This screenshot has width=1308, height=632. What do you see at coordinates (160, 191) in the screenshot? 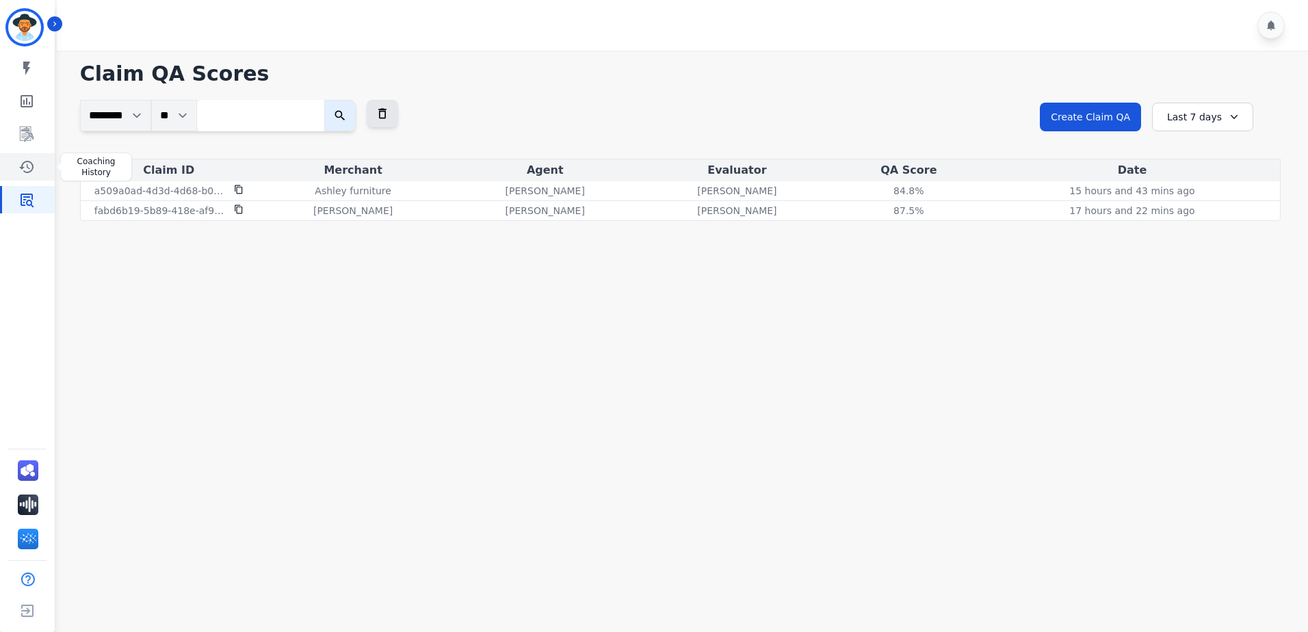
I see `p: a509a0ad-4d3d-4d68-b073-1b29205de6cf` at bounding box center [160, 191].